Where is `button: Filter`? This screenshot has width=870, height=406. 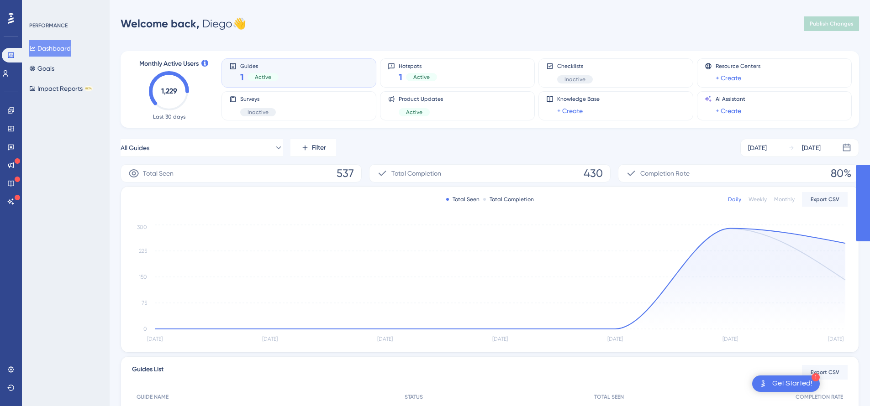 button: Filter is located at coordinates (313, 148).